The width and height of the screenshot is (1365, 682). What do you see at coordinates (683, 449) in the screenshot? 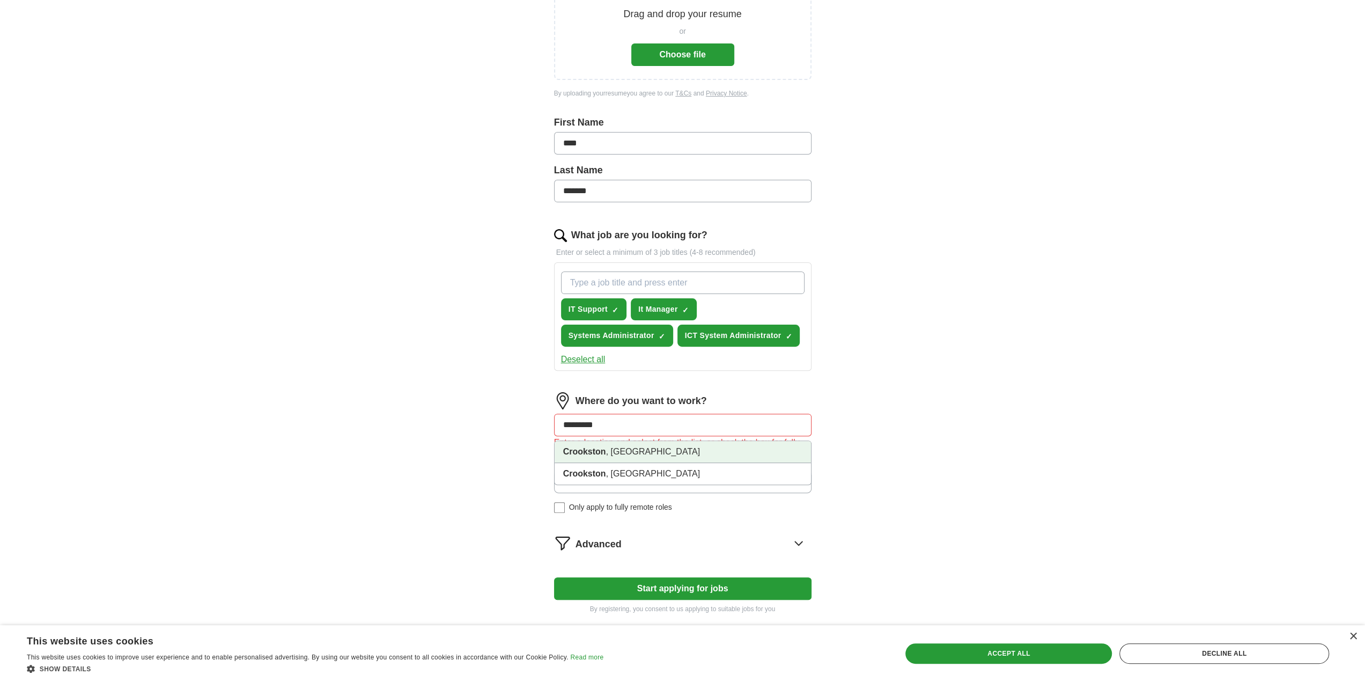
I see `div: Enter a location and select from the list, or check the box for fully remote roles` at bounding box center [683, 449].